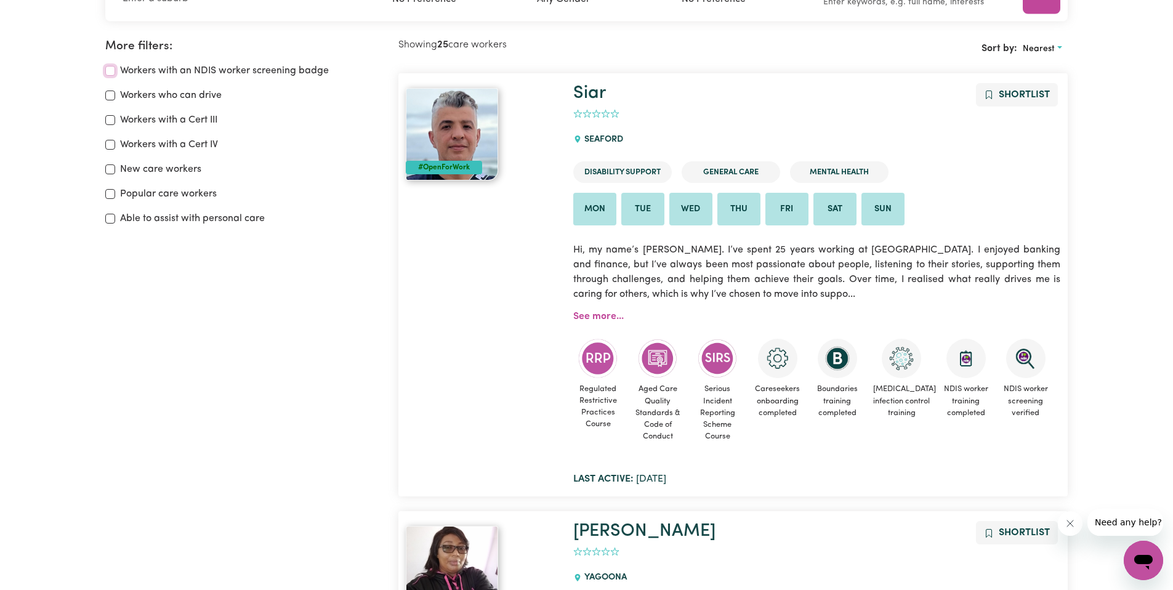 The height and width of the screenshot is (590, 1173). What do you see at coordinates (1025, 401) in the screenshot?
I see `span: NDIS worker screening verified` at bounding box center [1025, 401].